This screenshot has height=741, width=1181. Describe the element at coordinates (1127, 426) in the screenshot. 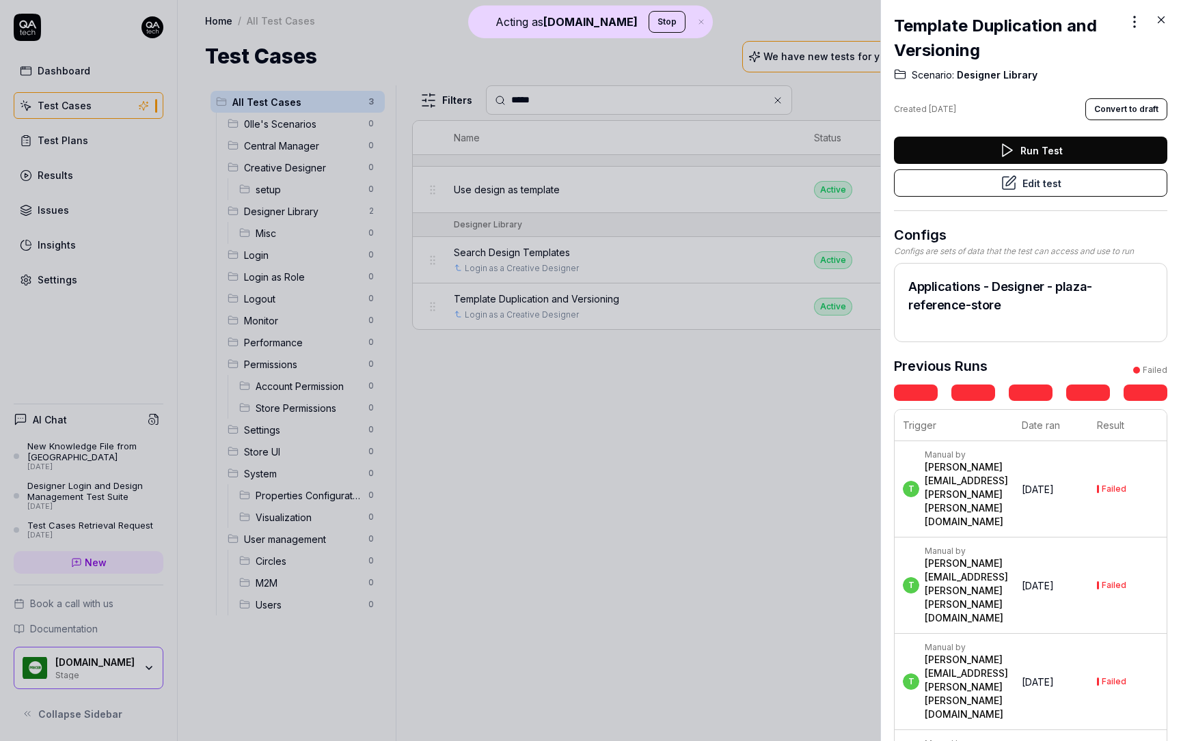

I see `th: Result` at that location.